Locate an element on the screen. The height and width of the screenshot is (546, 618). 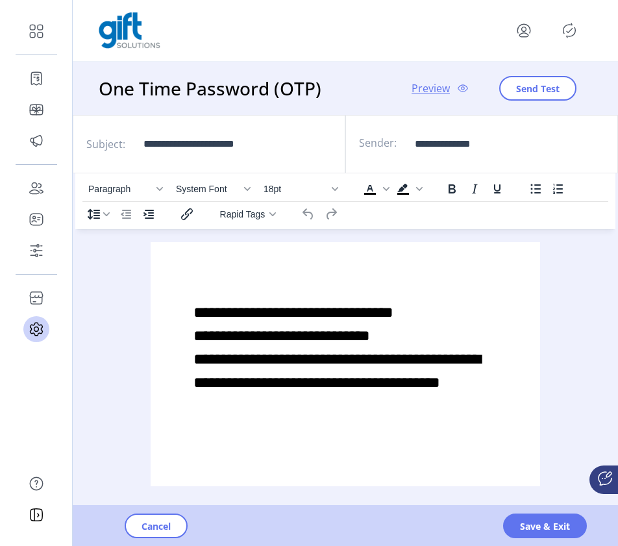
button: Line height is located at coordinates (99, 214).